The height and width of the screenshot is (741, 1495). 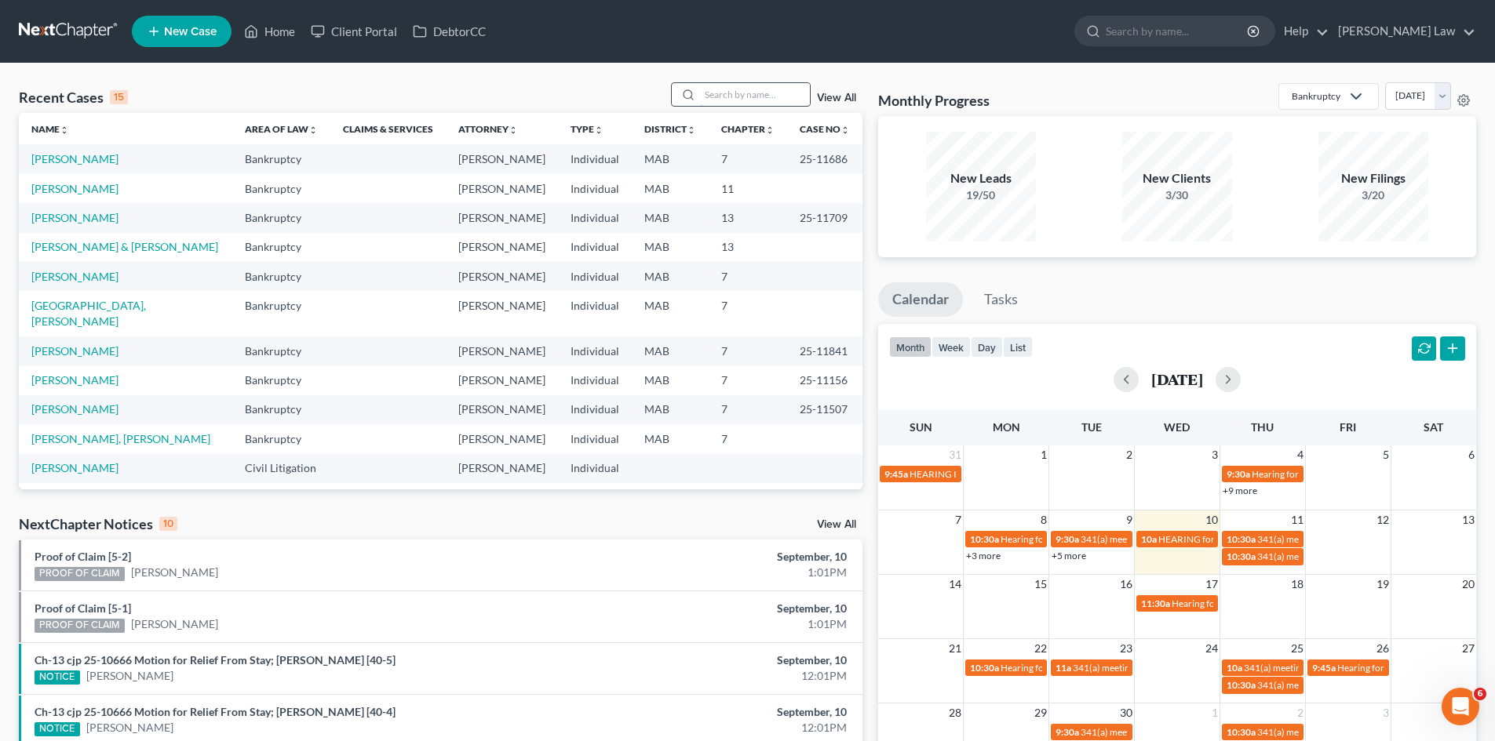 What do you see at coordinates (955, 713) in the screenshot?
I see `span: 28` at bounding box center [955, 713].